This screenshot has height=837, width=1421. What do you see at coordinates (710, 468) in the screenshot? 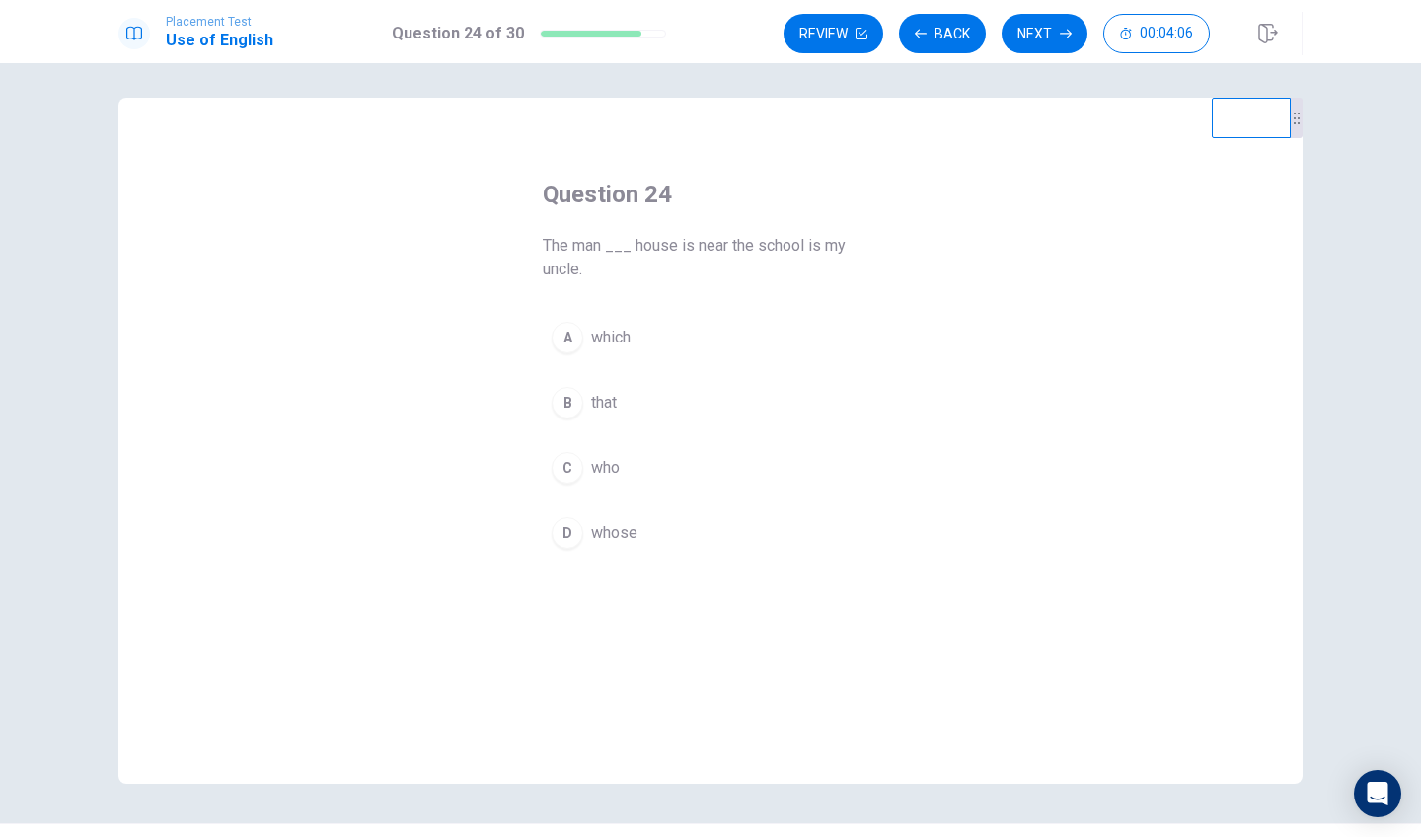
I see `button: Cwho` at bounding box center [710, 468].